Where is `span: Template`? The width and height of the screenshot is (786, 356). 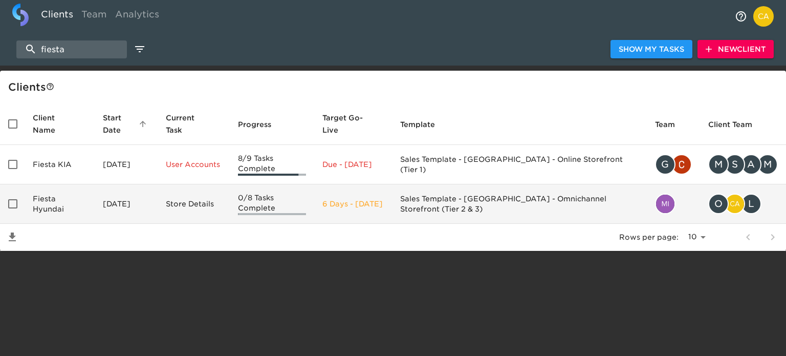
span: Template is located at coordinates (424, 124).